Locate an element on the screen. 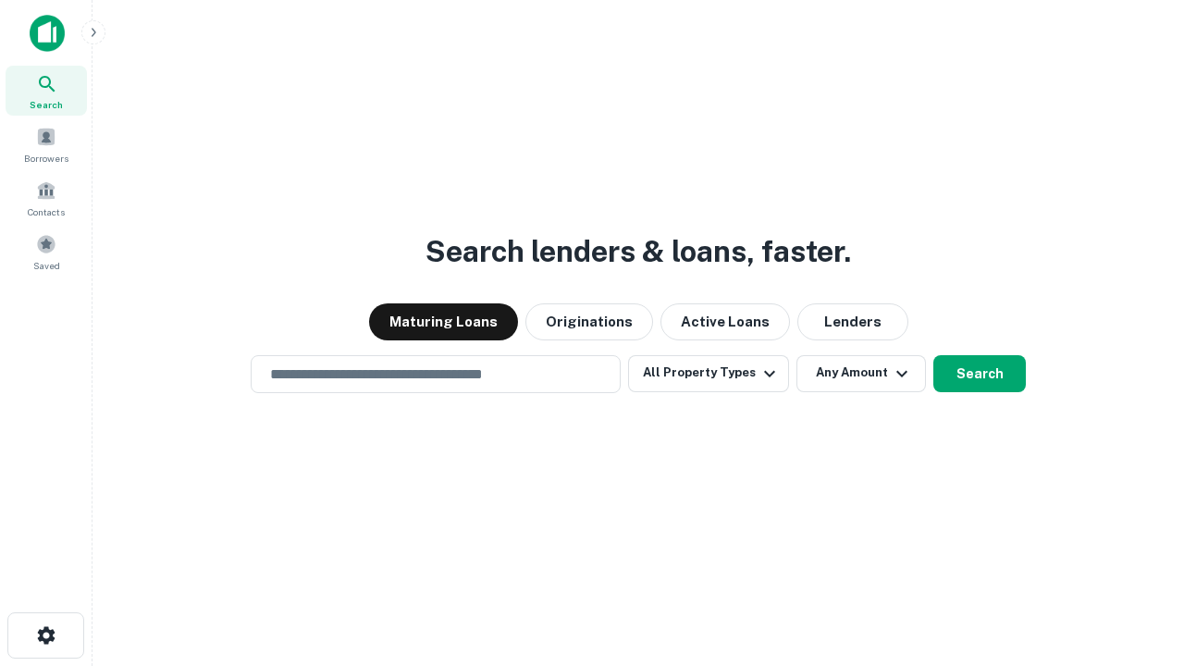  button: Maturing Loans is located at coordinates (443, 322).